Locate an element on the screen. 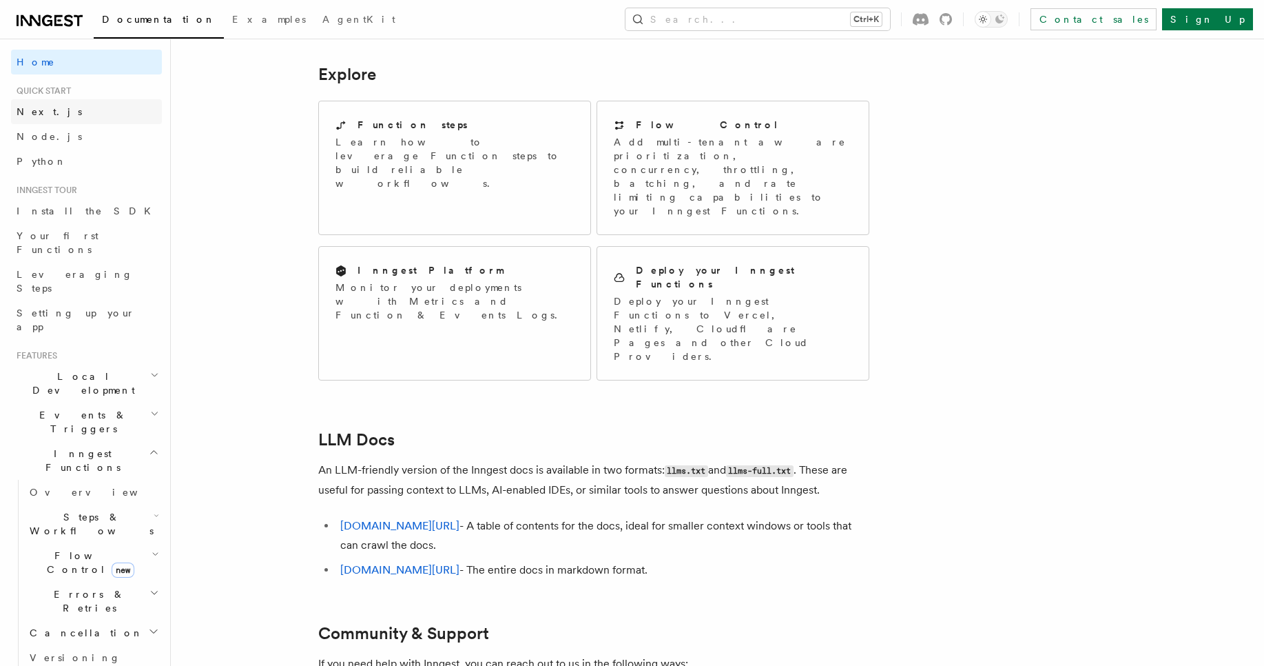 The image size is (1264, 666). a: Python is located at coordinates (86, 161).